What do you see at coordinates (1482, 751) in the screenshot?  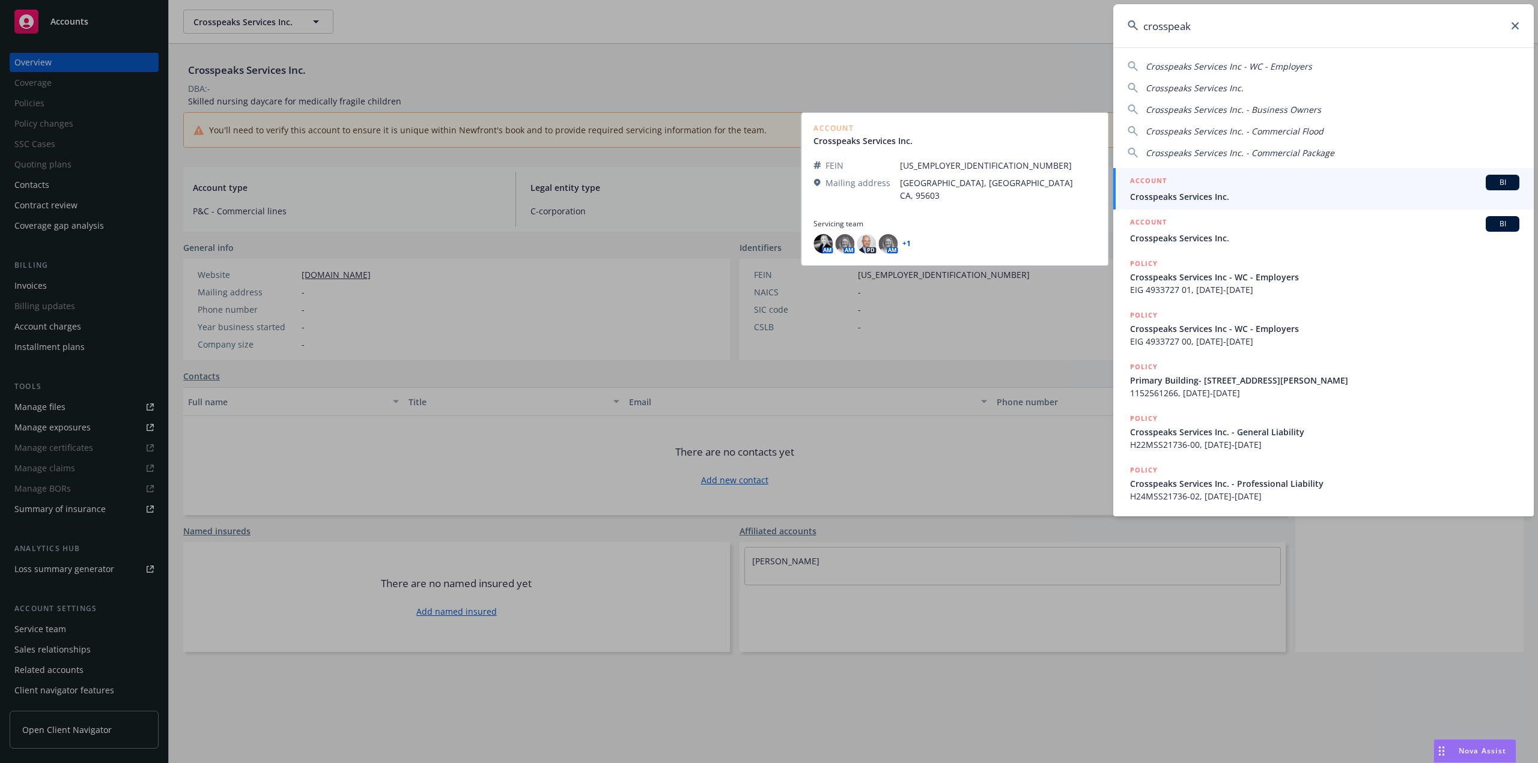 I see `span: Nova Assist` at bounding box center [1482, 751].